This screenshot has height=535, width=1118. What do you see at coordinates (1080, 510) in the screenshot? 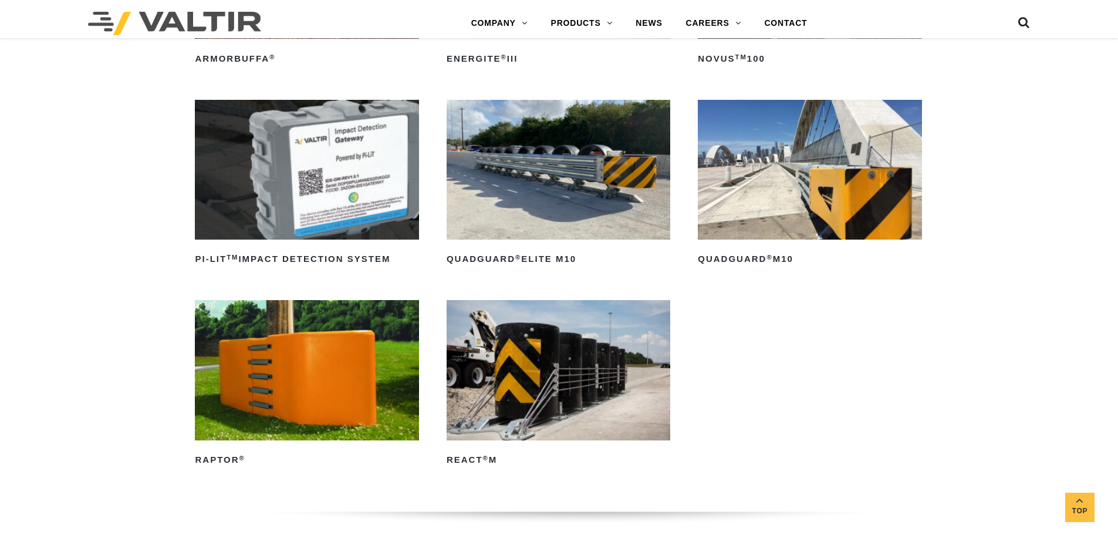
I see `span: Top` at bounding box center [1080, 510].